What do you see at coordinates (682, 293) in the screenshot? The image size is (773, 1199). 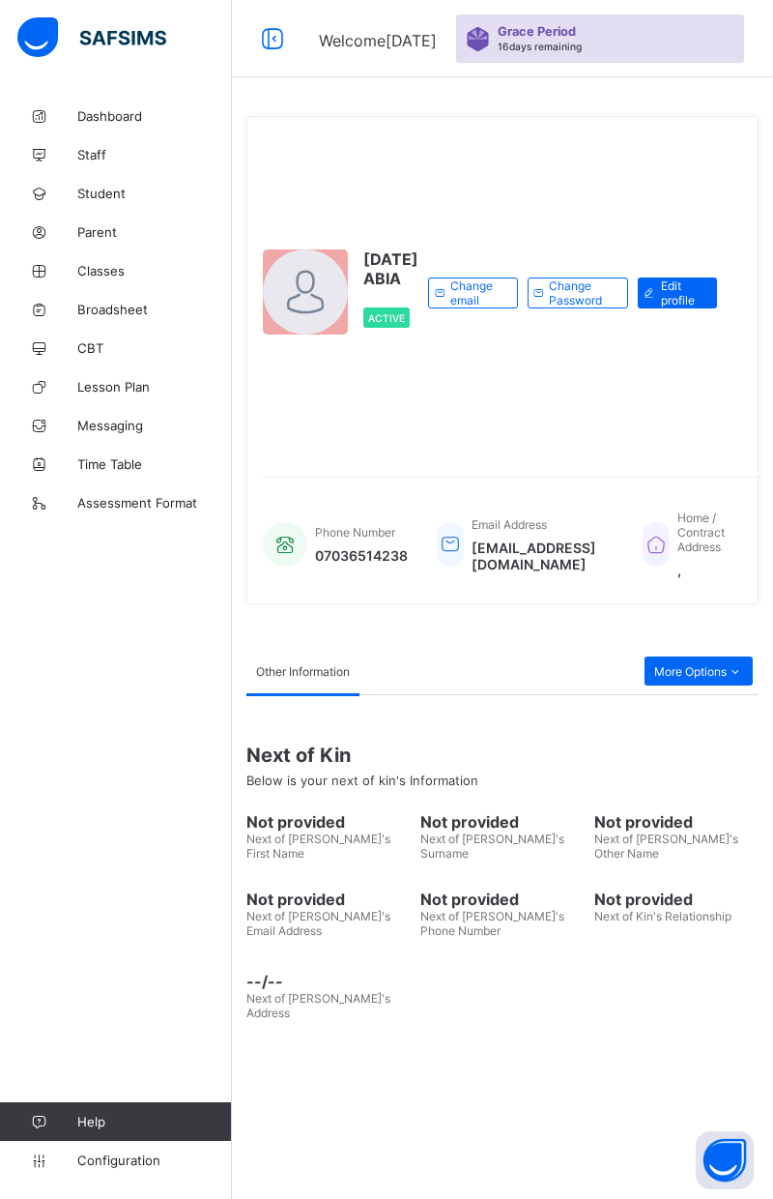 I see `span: Edit profile` at bounding box center [682, 293].